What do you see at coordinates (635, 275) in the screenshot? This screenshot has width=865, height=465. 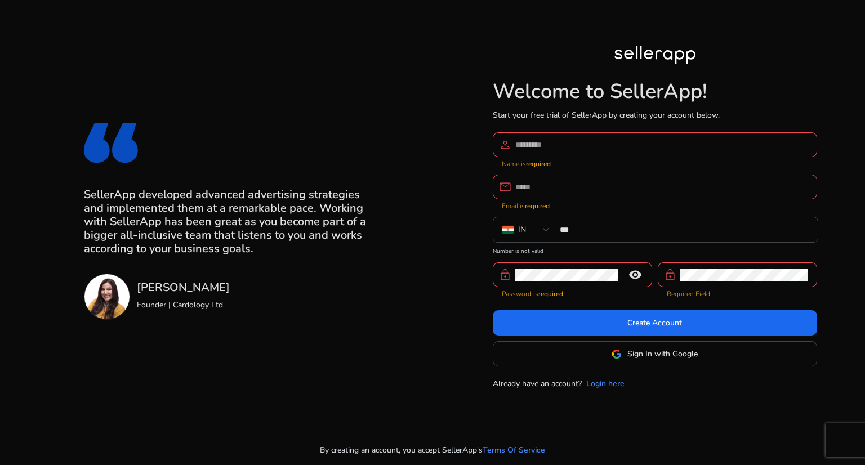 I see `mat-icon: remove_red_eye` at bounding box center [635, 275].